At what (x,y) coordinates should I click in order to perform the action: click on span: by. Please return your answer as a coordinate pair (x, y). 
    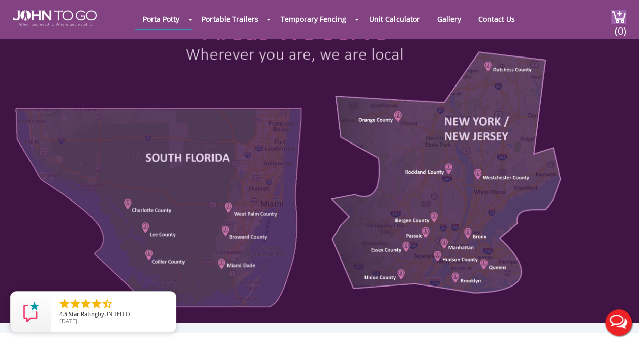
    Looking at the image, I should click on (113, 314).